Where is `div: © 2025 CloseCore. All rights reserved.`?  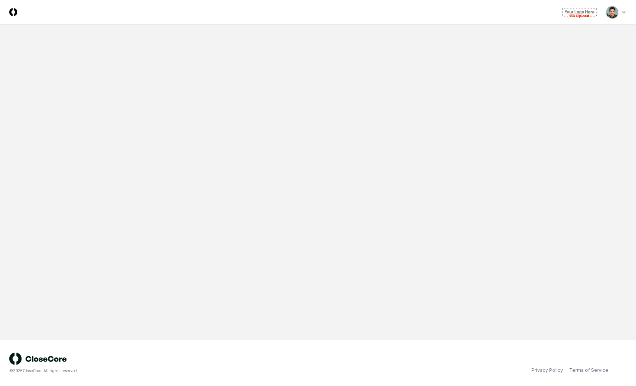
div: © 2025 CloseCore. All rights reserved. is located at coordinates (164, 371).